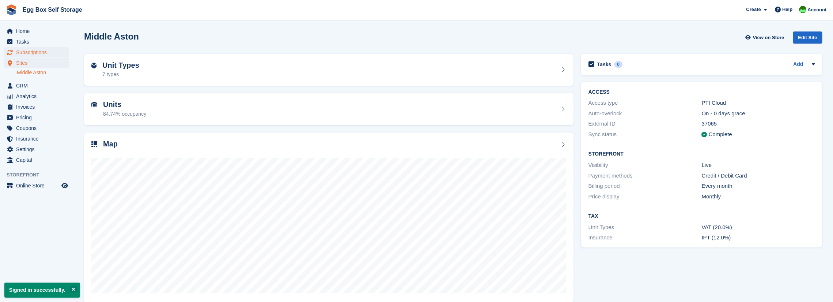 The height and width of the screenshot is (302, 833). I want to click on span: Sites, so click(38, 63).